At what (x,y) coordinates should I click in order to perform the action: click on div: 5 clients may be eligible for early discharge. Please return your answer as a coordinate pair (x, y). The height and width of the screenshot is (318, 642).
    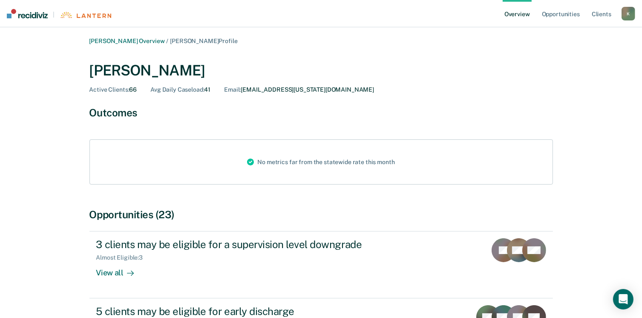
    Looking at the image, I should click on (246, 311).